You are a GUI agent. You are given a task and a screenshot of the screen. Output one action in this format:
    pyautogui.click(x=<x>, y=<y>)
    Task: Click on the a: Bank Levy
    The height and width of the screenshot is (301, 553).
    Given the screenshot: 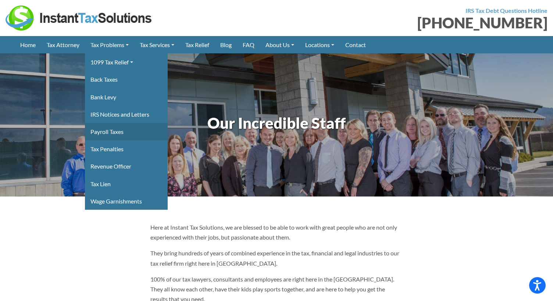 What is the action you would take?
    pyautogui.click(x=126, y=97)
    